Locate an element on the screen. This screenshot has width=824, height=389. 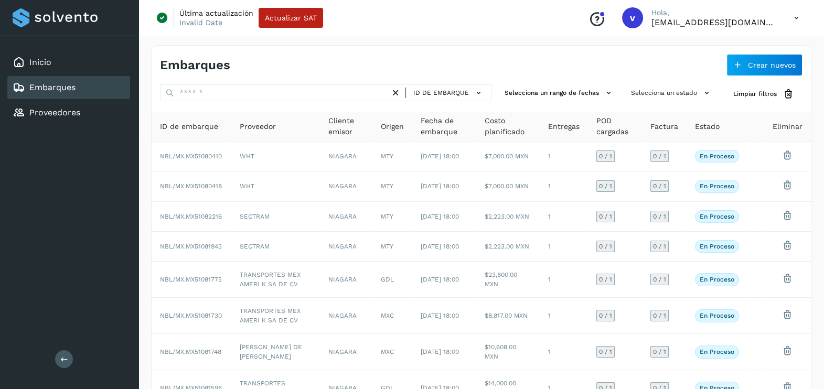
span: NBL/MX.MX51080418 is located at coordinates (191, 186).